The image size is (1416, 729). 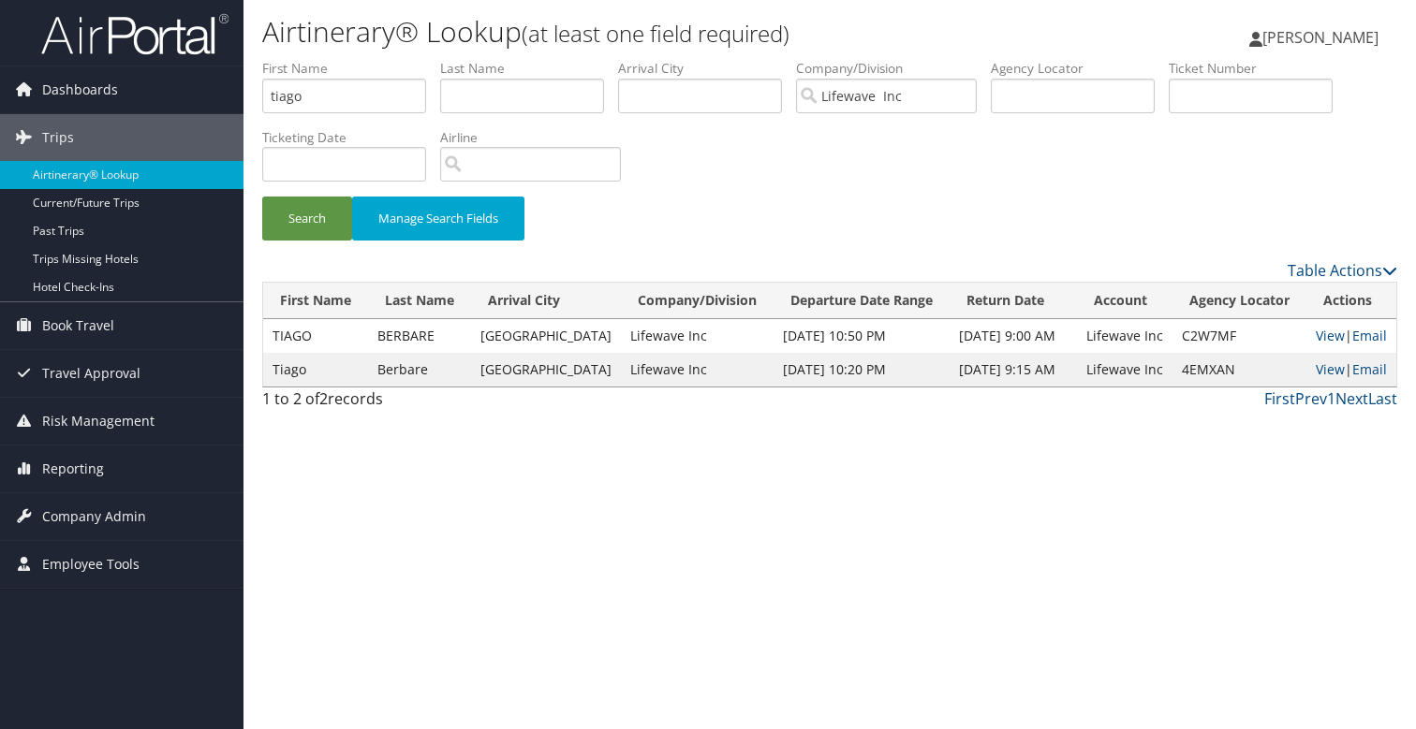 What do you see at coordinates (419, 370) in the screenshot?
I see `td: Berbare` at bounding box center [419, 370].